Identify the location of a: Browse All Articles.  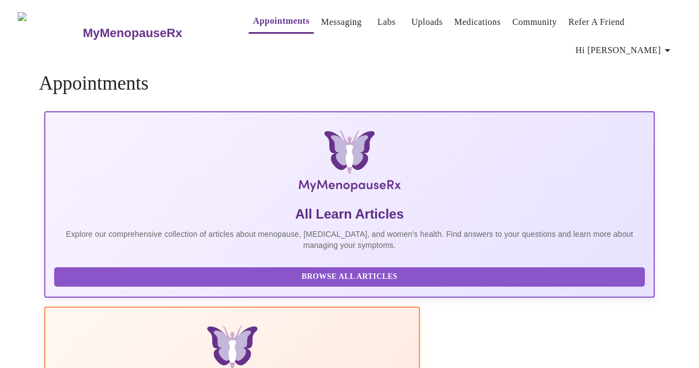
(350, 275).